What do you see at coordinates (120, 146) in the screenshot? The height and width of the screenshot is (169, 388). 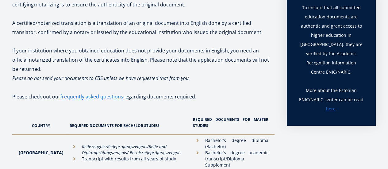 I see `em: Reifezeugnis/Reifeprüfungszeugnis/Reife-` at bounding box center [120, 146].